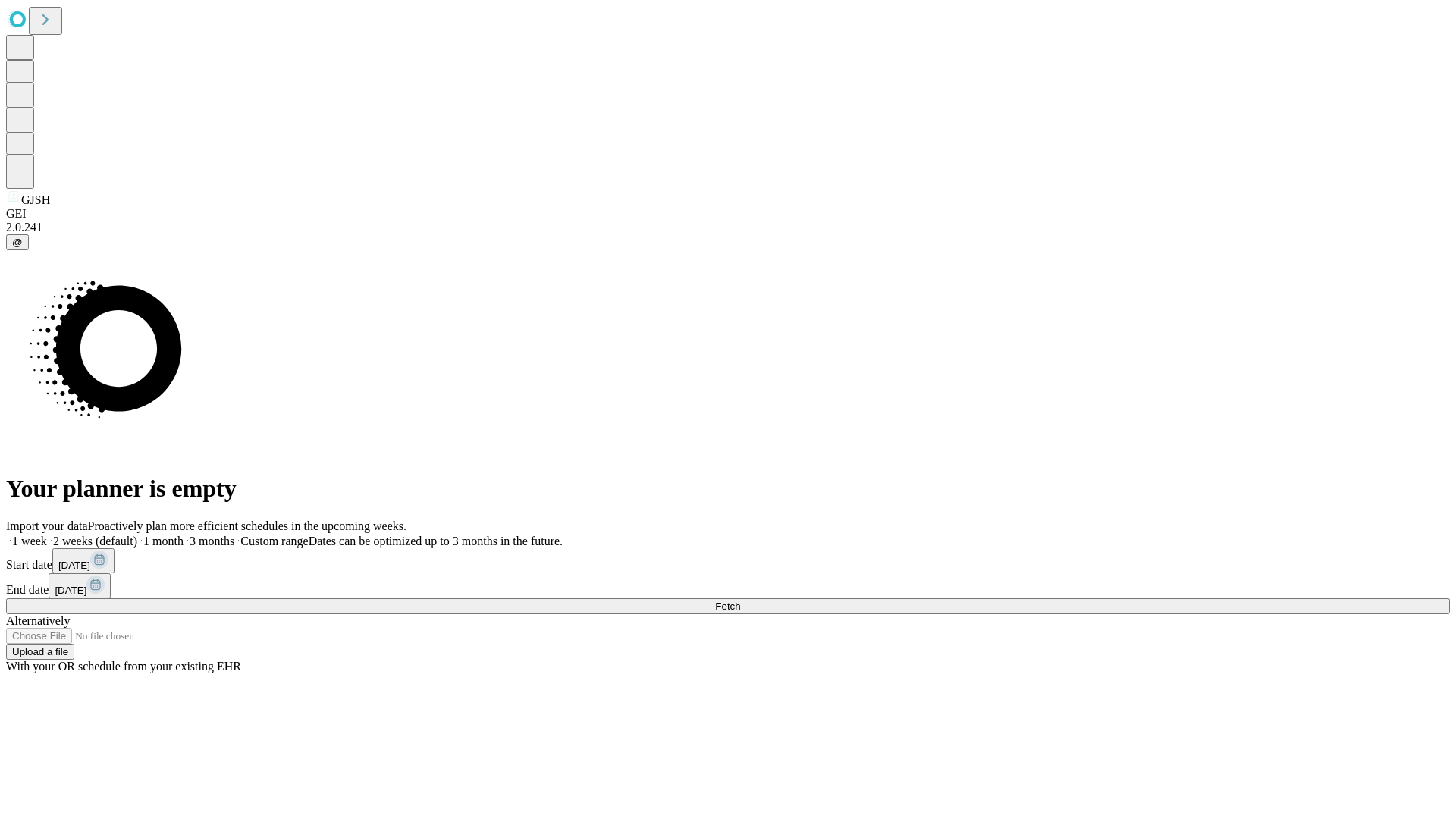  I want to click on h1: Your planner is empty, so click(728, 489).